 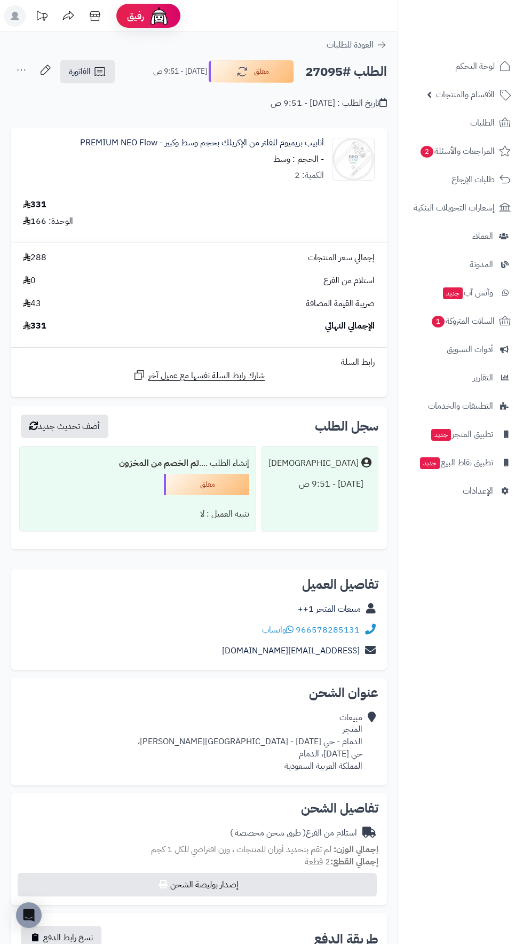 What do you see at coordinates (468, 293) in the screenshot?
I see `span: وآتس آب` at bounding box center [468, 293].